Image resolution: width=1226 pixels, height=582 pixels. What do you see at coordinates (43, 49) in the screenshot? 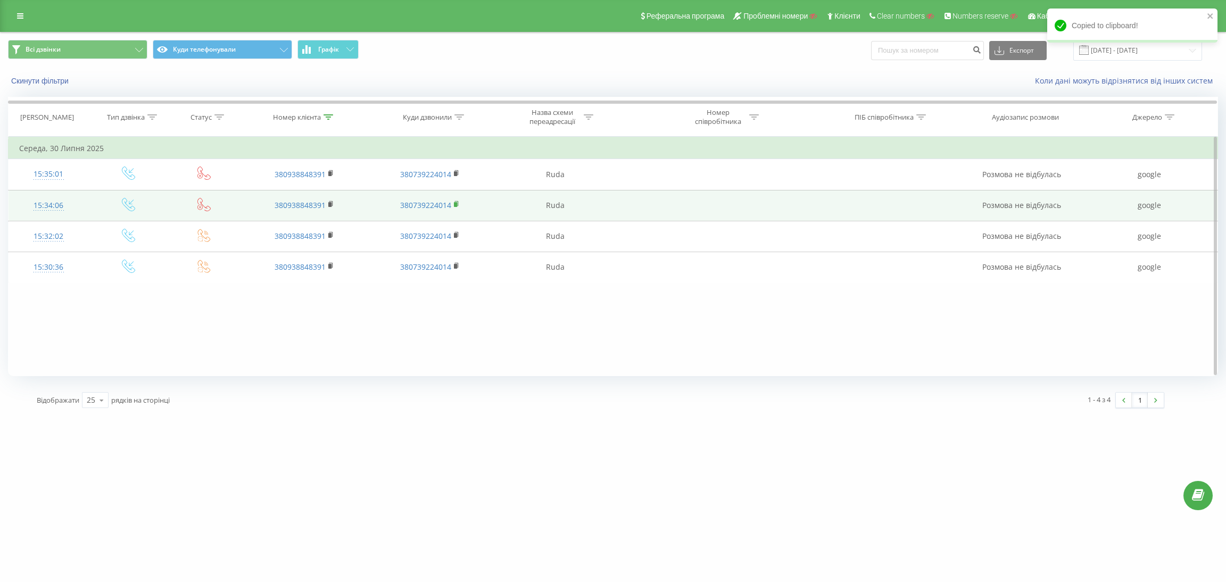
I see `span: Всі дзвінки` at bounding box center [43, 49].